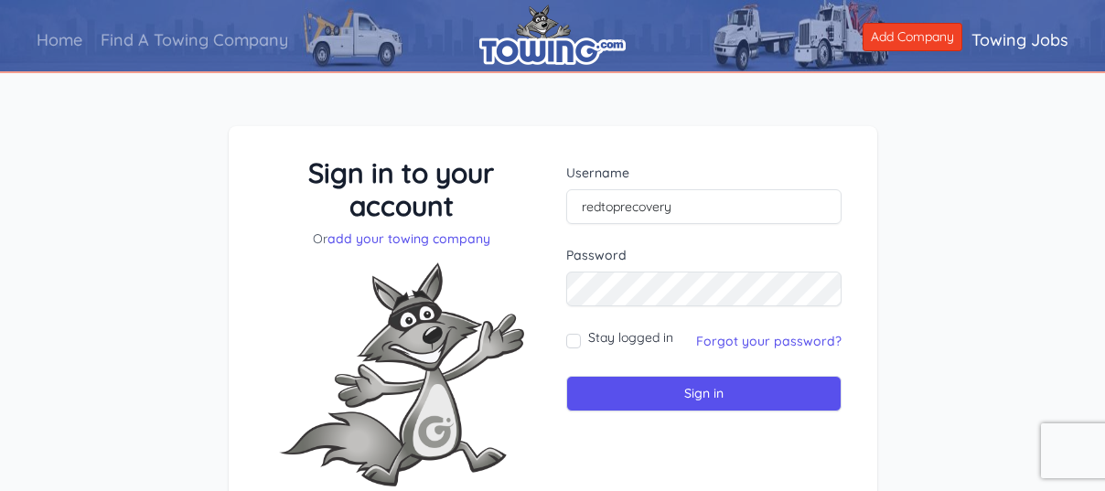 The image size is (1105, 491). What do you see at coordinates (402, 189) in the screenshot?
I see `h3: Sign in to your account` at bounding box center [402, 189].